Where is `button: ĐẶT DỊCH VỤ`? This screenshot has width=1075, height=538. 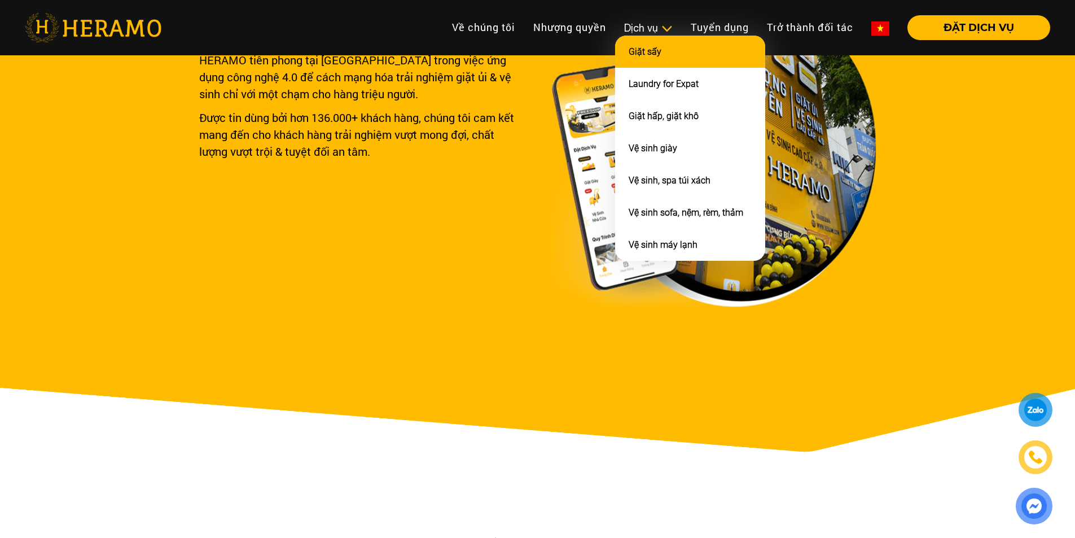
button: ĐẶT DỊCH VỤ is located at coordinates (978, 28).